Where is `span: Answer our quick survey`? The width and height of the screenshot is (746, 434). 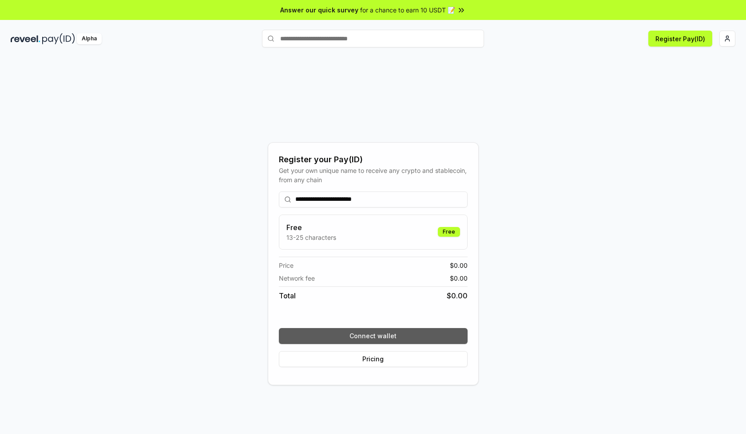
span: Answer our quick survey is located at coordinates (319, 10).